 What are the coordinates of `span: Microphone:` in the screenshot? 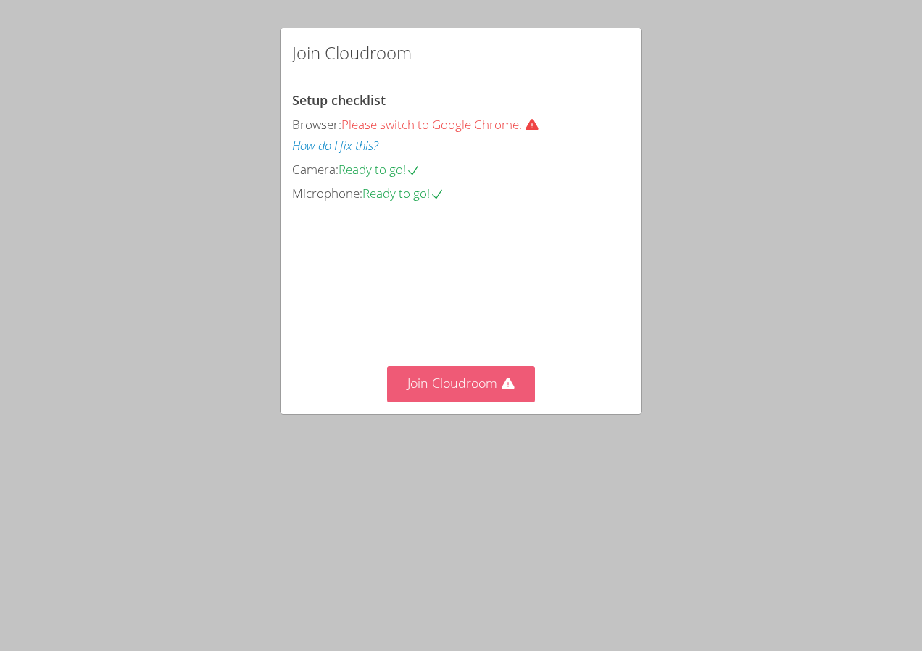 It's located at (327, 193).